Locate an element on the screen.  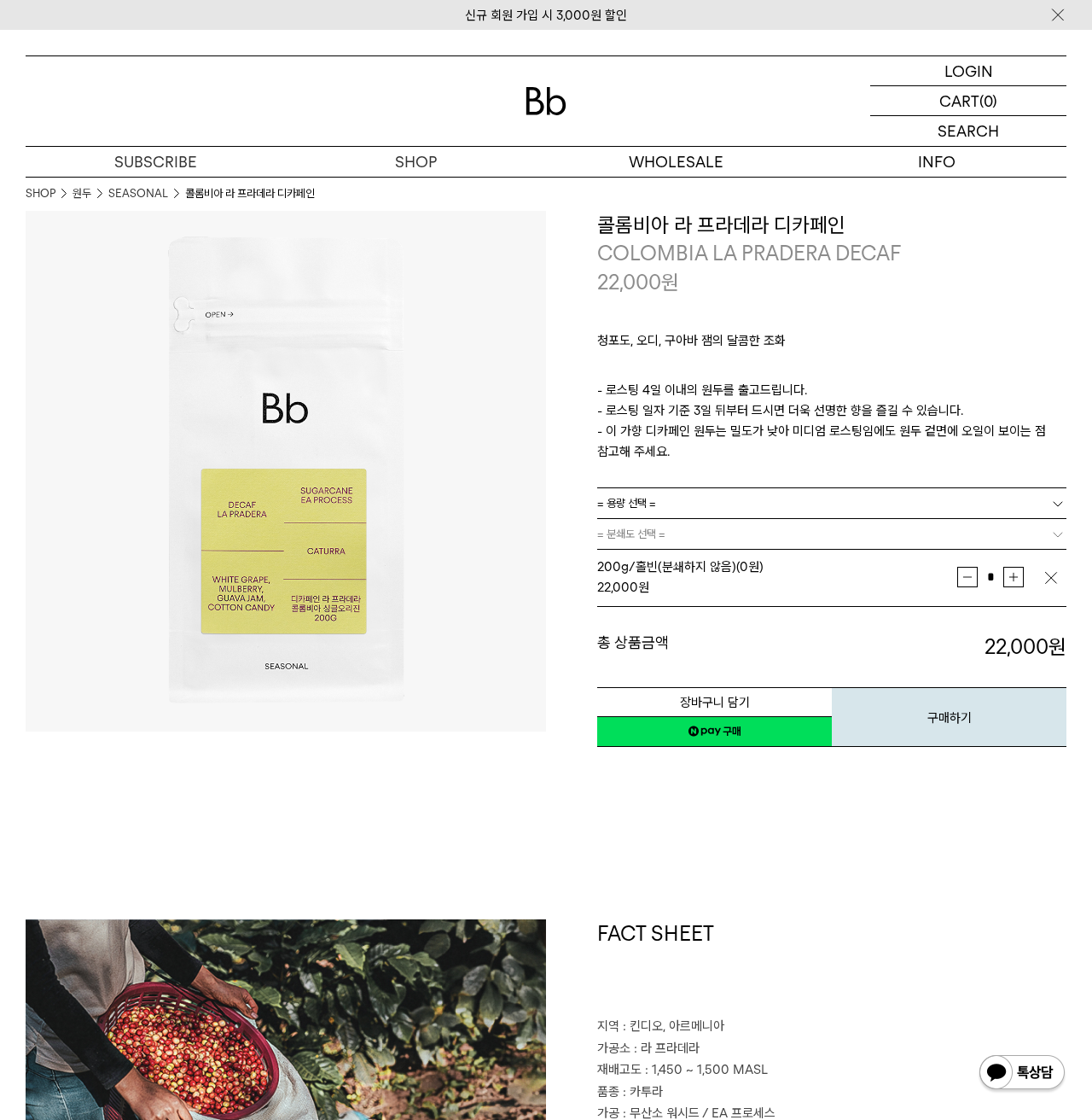
span: : 킨디오, 아르메니아 is located at coordinates (674, 1026).